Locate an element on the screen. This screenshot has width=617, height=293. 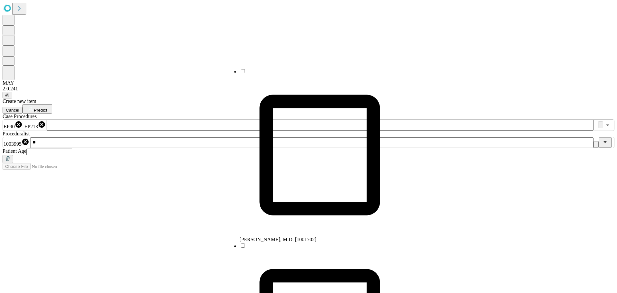
button: Cancel is located at coordinates (13, 110).